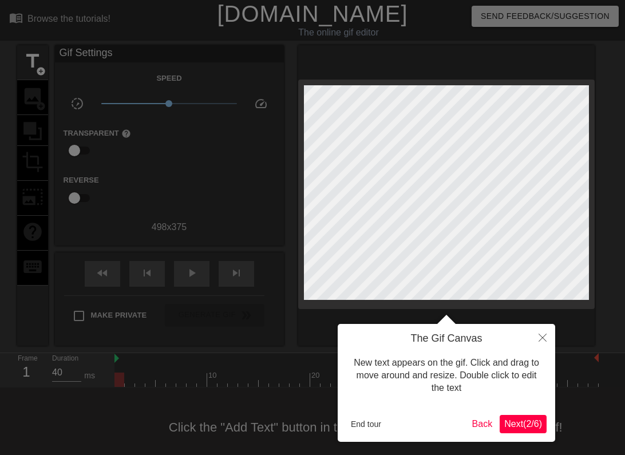  I want to click on div: New text appears on the gif. Click and drag to move around and resize. Double click to edit the text, so click(447, 376).